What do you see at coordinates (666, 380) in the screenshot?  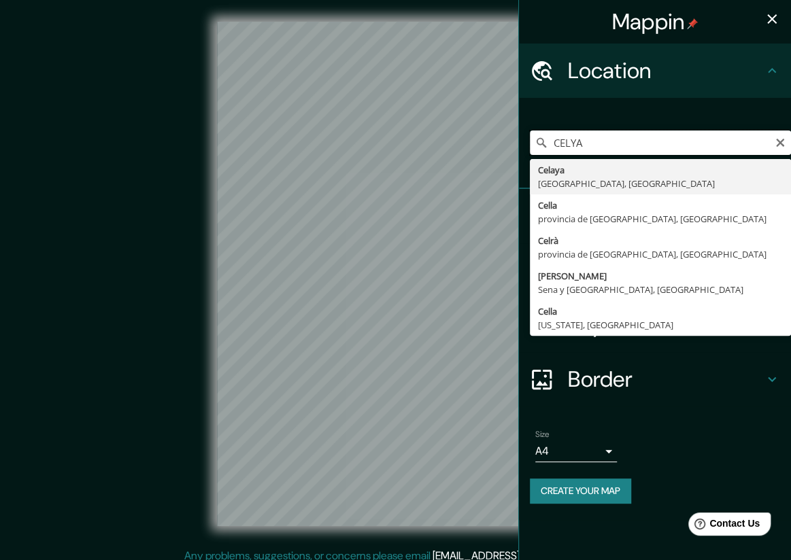 I see `h4: Border` at bounding box center [666, 380].